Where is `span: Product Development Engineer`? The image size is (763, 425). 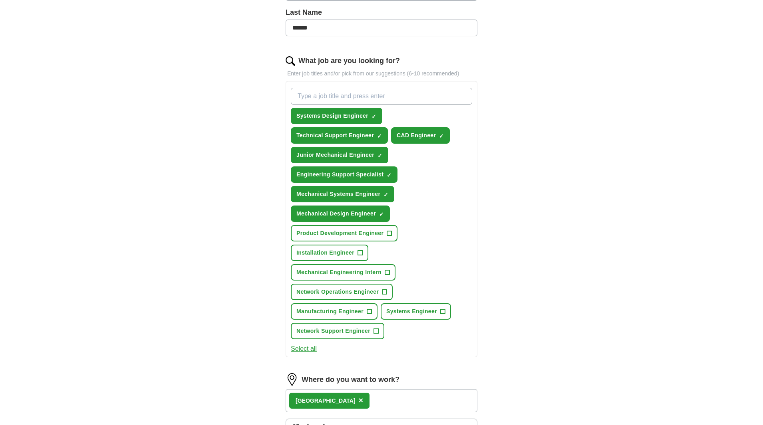
span: Product Development Engineer is located at coordinates (340, 233).